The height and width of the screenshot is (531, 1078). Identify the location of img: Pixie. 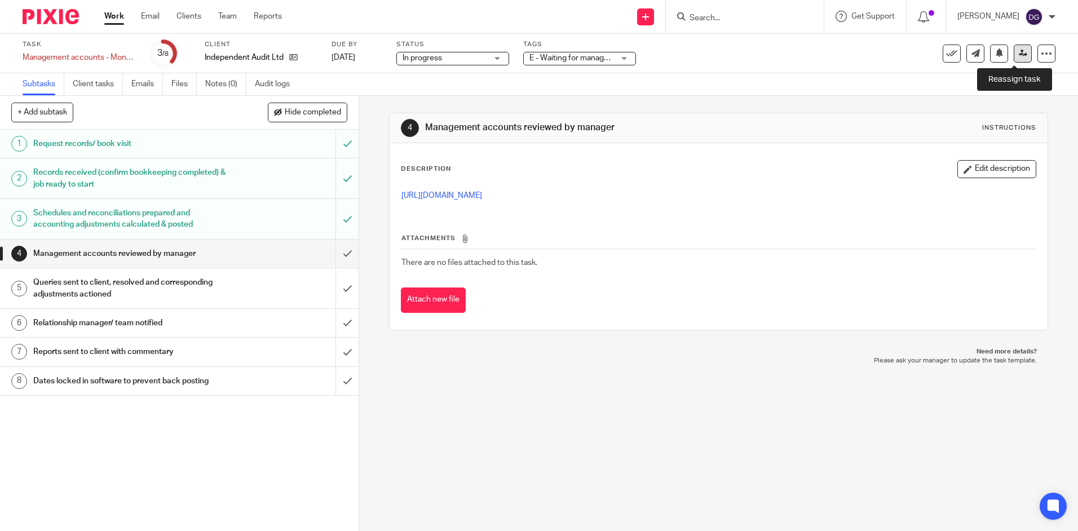
(51, 16).